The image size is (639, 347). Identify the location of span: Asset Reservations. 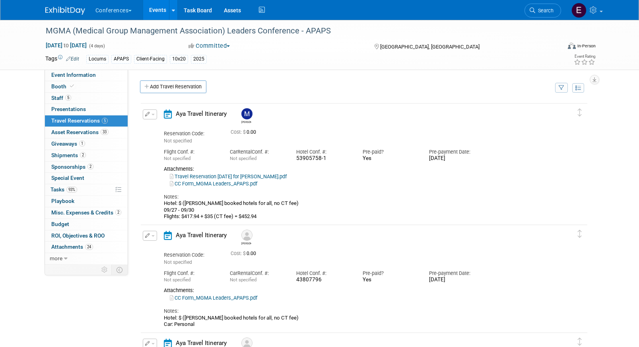
(80, 132).